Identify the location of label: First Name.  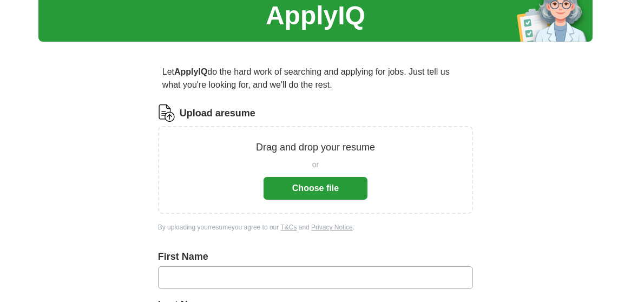
(315, 256).